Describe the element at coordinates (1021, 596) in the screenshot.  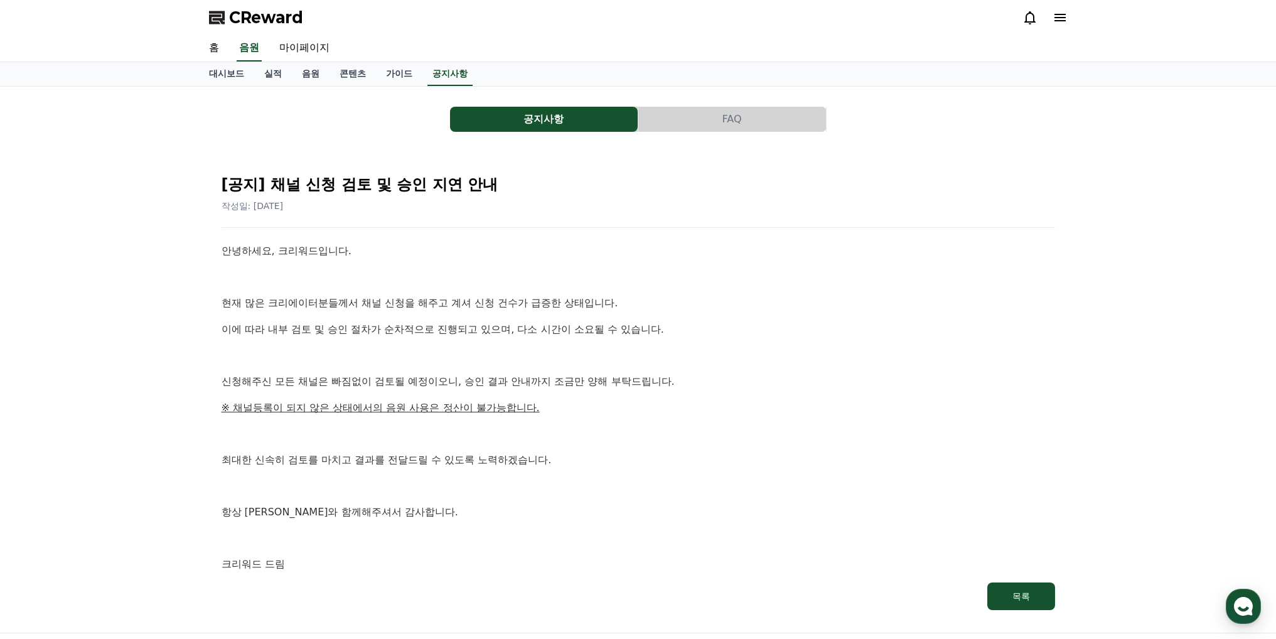
I see `button: 목록` at that location.